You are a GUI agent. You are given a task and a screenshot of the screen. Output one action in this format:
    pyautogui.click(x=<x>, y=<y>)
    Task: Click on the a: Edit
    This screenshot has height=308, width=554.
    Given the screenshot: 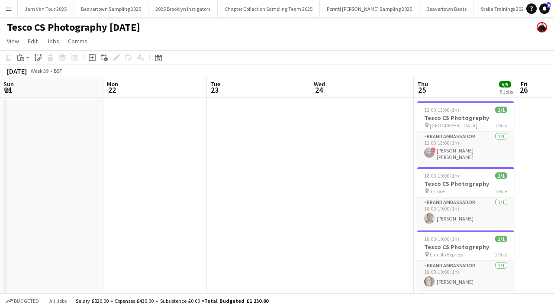 What is the action you would take?
    pyautogui.click(x=32, y=41)
    